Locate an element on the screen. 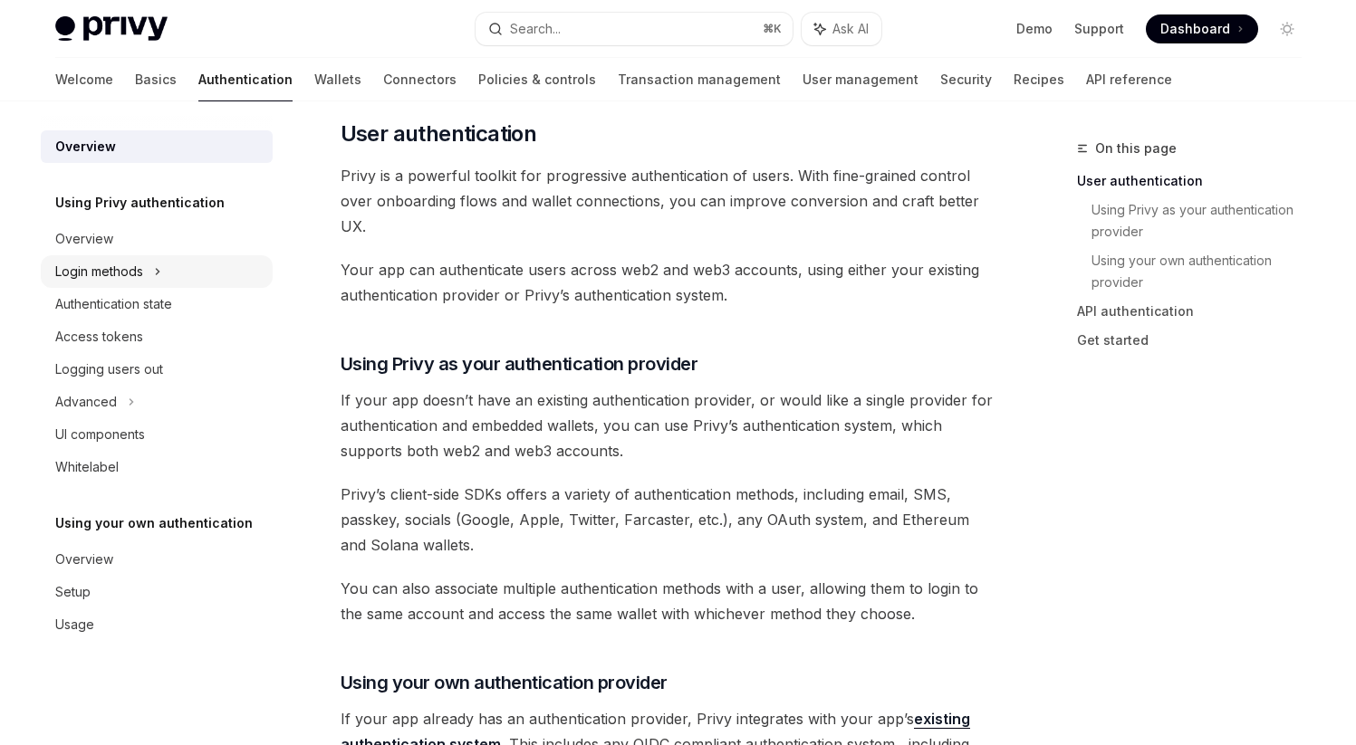 Image resolution: width=1356 pixels, height=745 pixels. span: Your app can authenticate users across web2 and web3 accounts, using either your existing authent... is located at coordinates (667, 283).